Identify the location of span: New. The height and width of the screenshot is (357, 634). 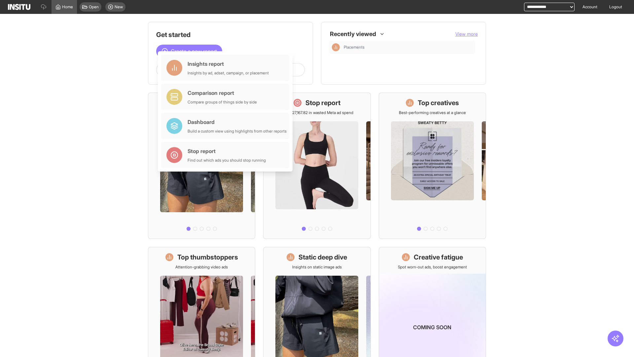
(119, 7).